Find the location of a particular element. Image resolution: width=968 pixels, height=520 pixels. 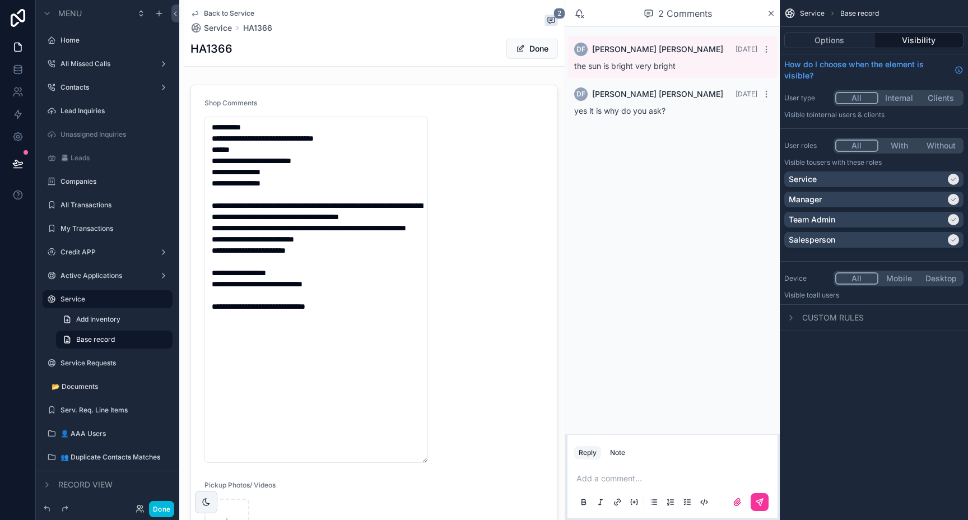

a: 📇 Leads is located at coordinates (113, 158).